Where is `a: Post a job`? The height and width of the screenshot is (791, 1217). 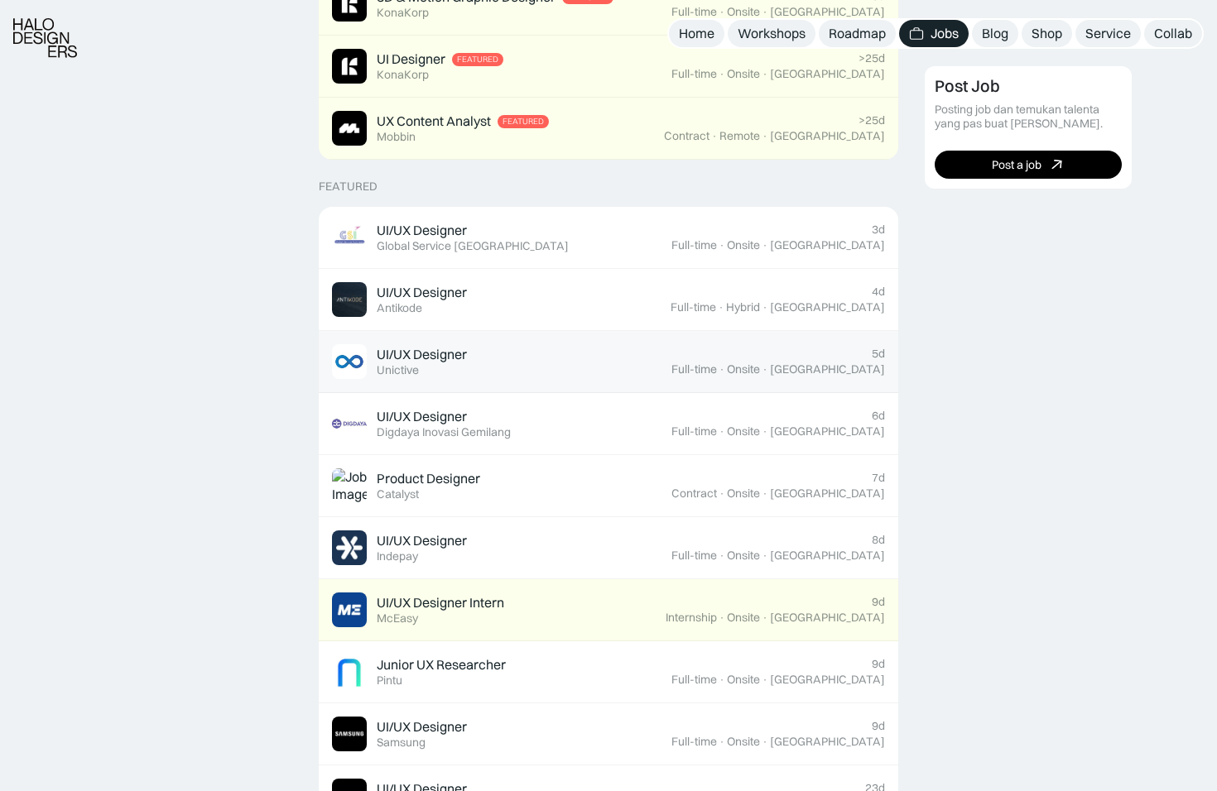 a: Post a job is located at coordinates (1028, 165).